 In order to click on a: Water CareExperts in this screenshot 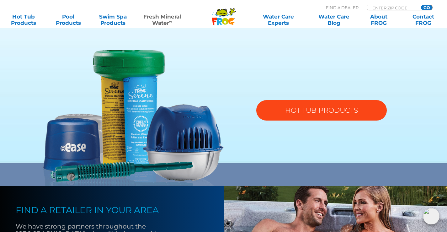, I will do `click(279, 20)`.